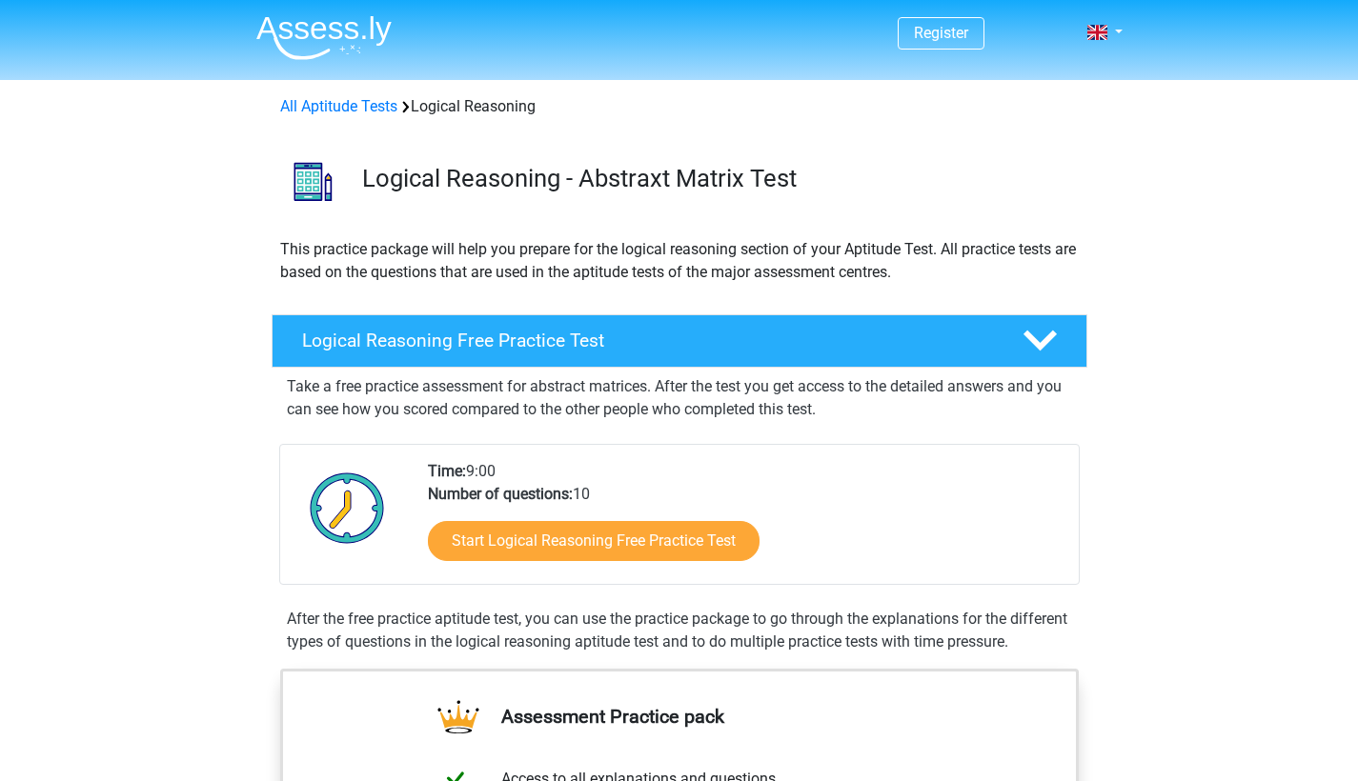 The height and width of the screenshot is (781, 1358). I want to click on p: Take a free practice assessment for abstract matrices. After the test you get access to the detai..., so click(679, 398).